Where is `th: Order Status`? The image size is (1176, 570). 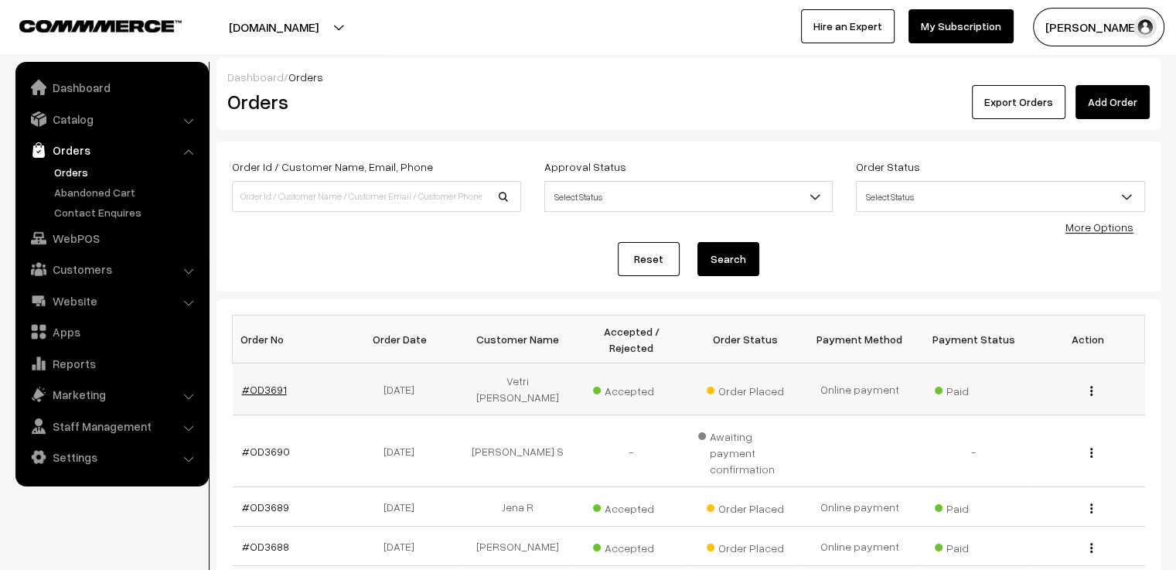
th: Order Status is located at coordinates (746, 340).